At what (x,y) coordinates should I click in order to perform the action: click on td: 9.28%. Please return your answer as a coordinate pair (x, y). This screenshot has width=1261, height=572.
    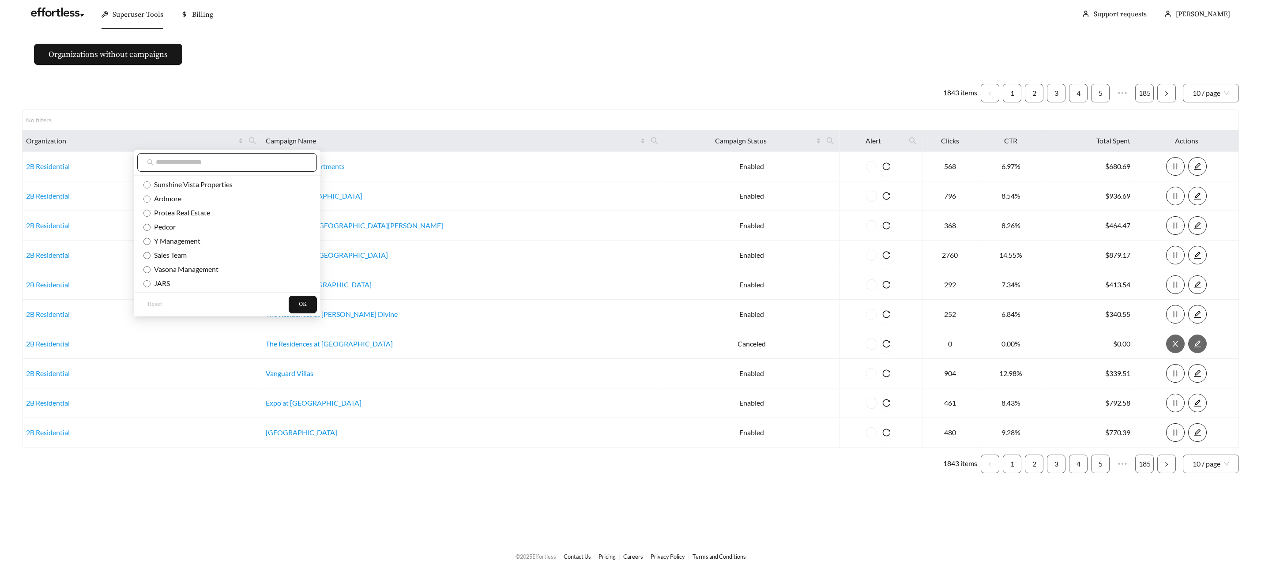
    Looking at the image, I should click on (1011, 433).